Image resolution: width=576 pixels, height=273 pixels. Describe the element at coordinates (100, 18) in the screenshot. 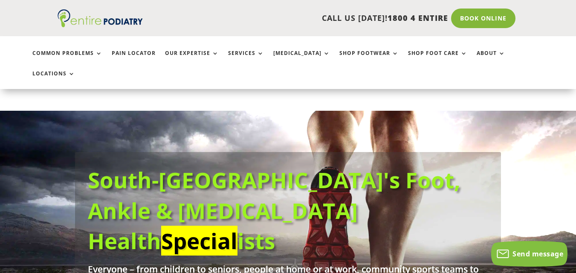

I see `img: logo (1)` at that location.